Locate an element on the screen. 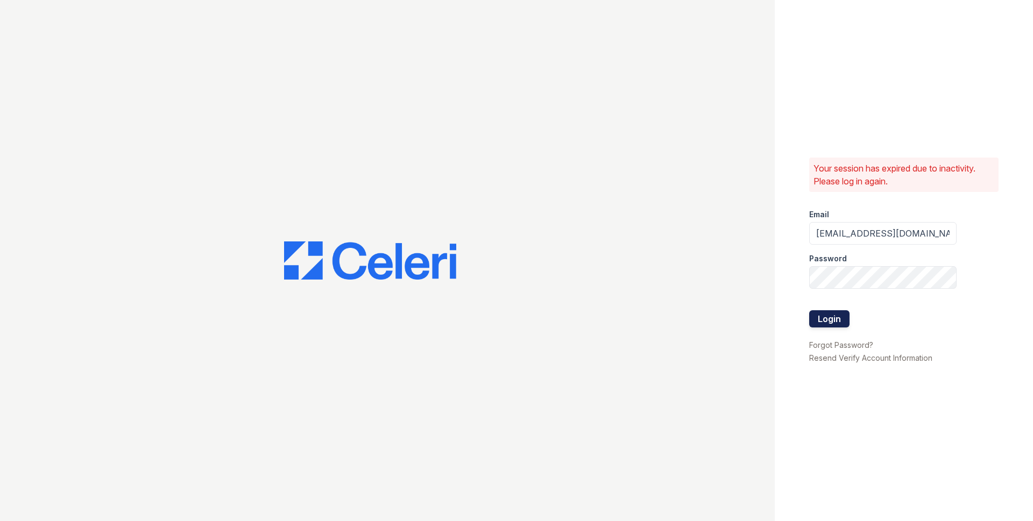 This screenshot has width=1033, height=521. img: CE_Logo_Blue-a8612792a0a2168367f1c8372b55b34899dd931a85d93a1a3d3e32e68fde9ad4.png is located at coordinates (370, 261).